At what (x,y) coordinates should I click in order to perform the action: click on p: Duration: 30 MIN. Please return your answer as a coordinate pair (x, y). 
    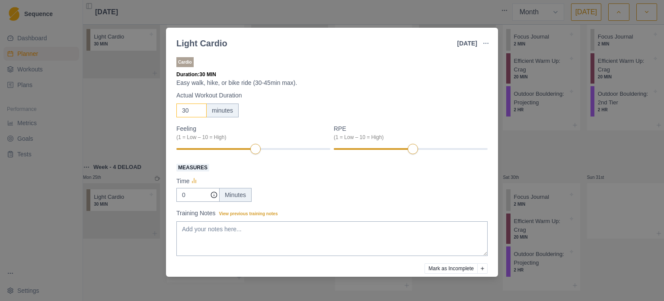
    Looking at the image, I should click on (332, 74).